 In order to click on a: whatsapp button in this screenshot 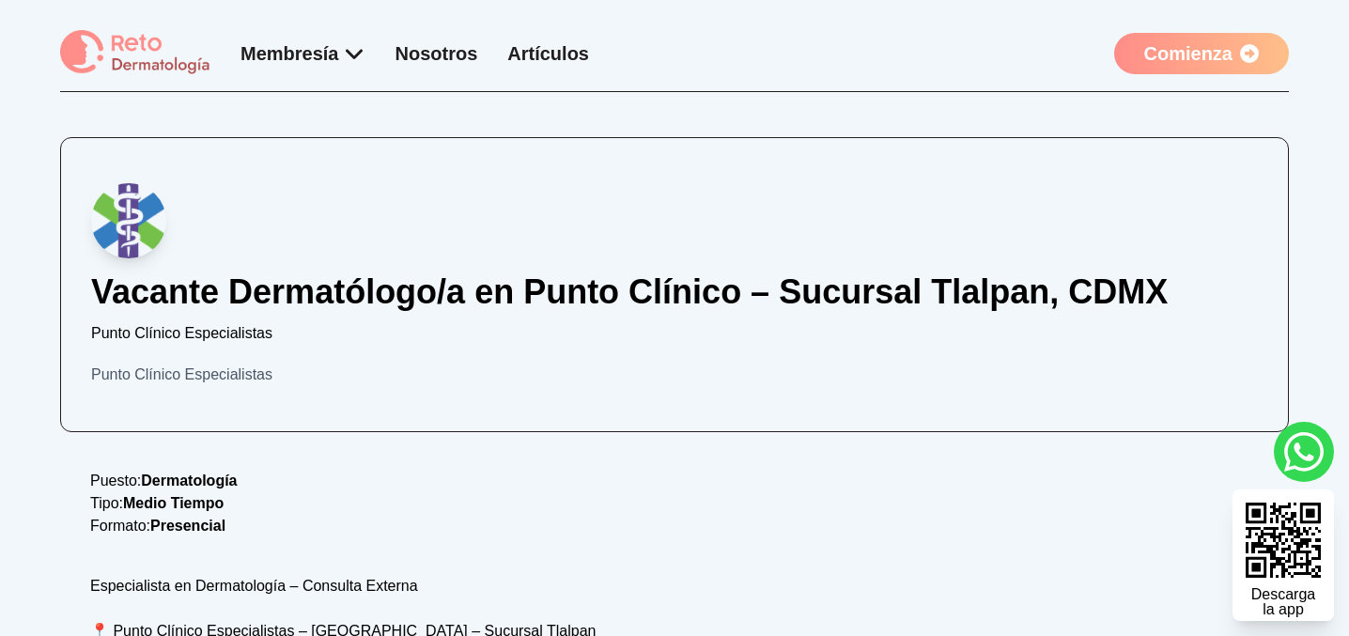, I will do `click(1304, 452)`.